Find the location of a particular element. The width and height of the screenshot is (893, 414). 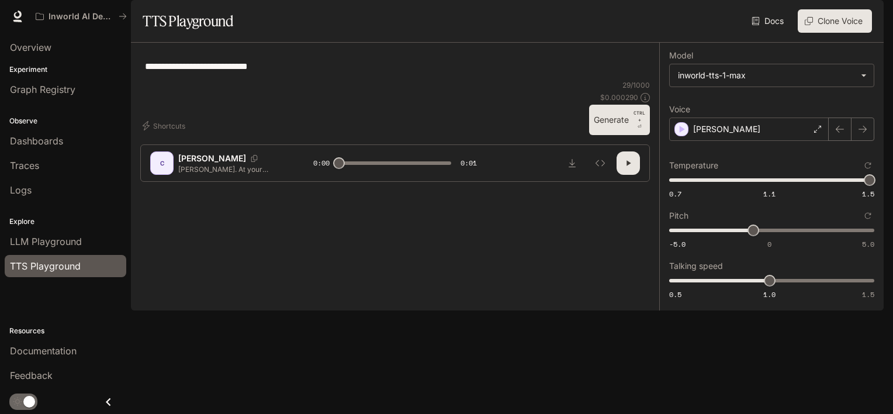

p: $ 0.000290 is located at coordinates (619, 97).